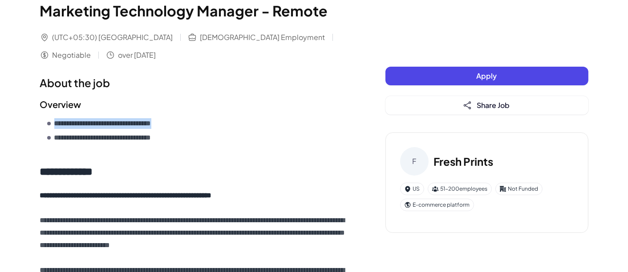  I want to click on div: Not Funded, so click(519, 189).